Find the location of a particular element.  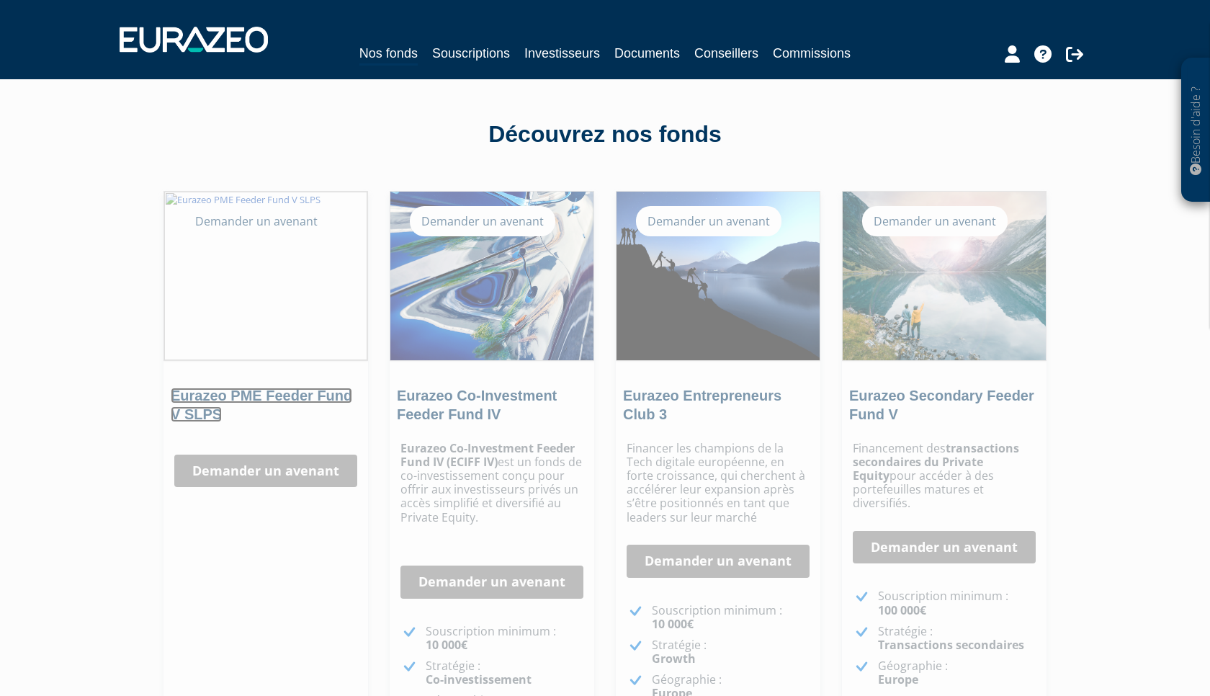

p: Financement des pour accéder à des portefeuilles matures et diversifiés. is located at coordinates (944, 476).